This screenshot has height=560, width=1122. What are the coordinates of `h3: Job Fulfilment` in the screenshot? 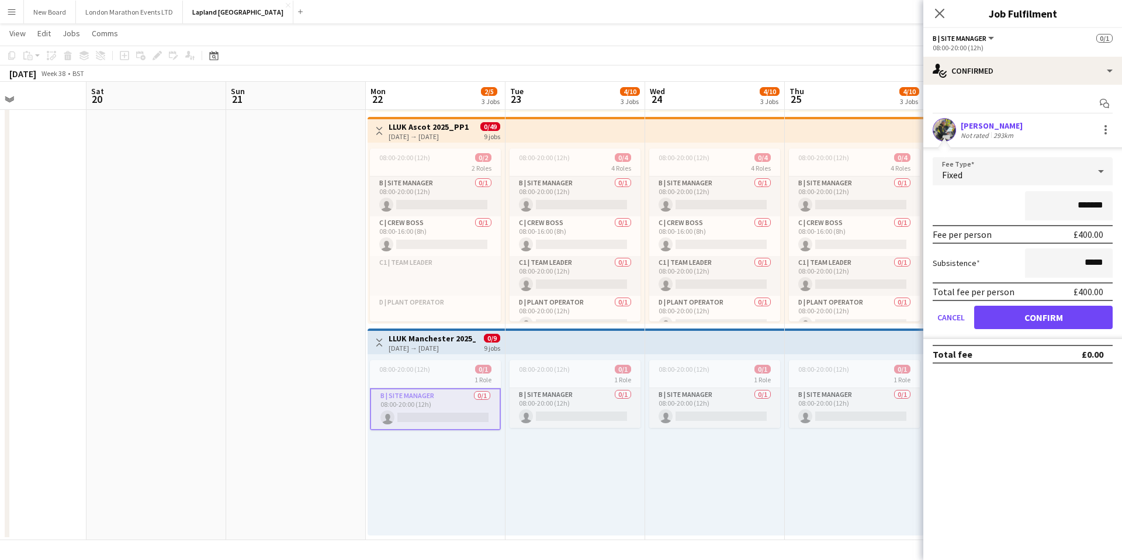 It's located at (1023, 13).